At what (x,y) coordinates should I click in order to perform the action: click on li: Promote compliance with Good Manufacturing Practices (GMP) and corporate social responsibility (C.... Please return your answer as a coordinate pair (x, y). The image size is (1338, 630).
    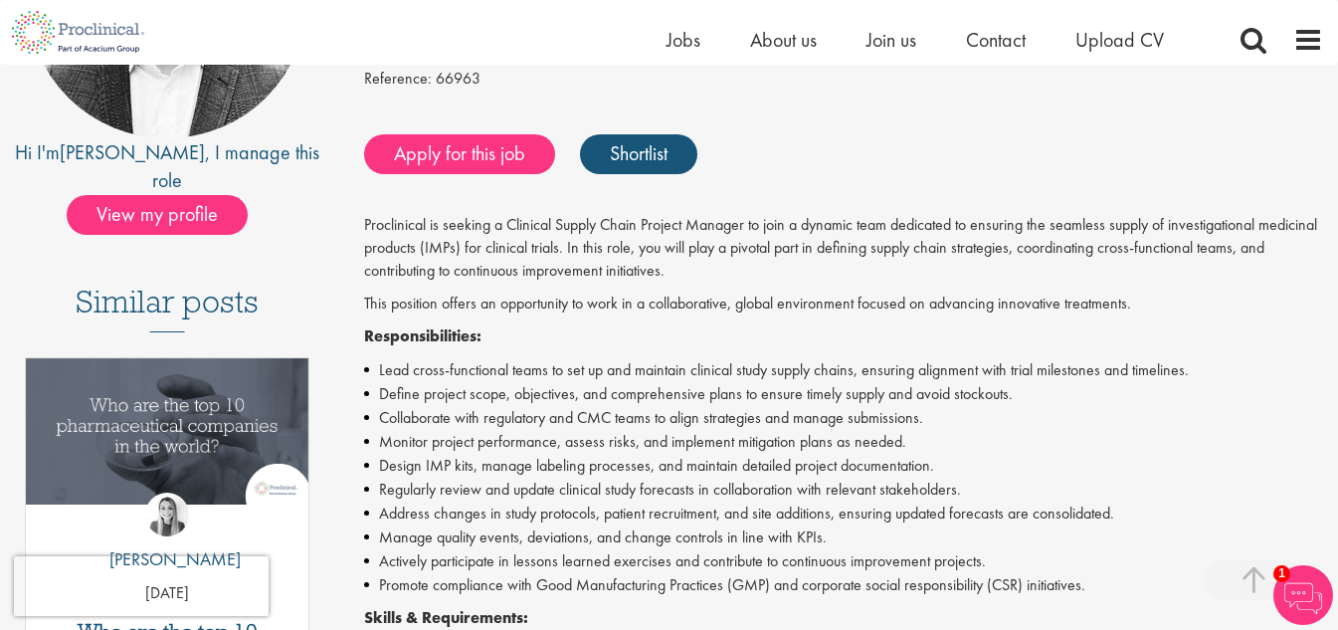
    Looking at the image, I should click on (844, 585).